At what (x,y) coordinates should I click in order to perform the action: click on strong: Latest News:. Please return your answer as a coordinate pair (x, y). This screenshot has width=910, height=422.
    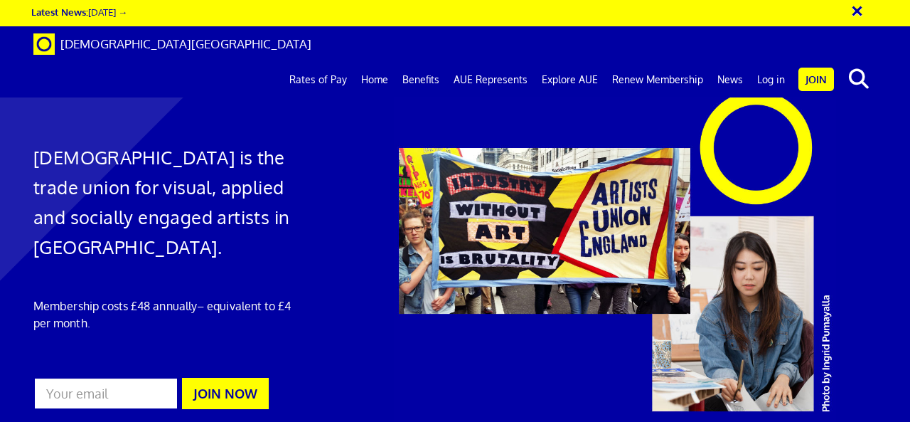
    Looking at the image, I should click on (60, 11).